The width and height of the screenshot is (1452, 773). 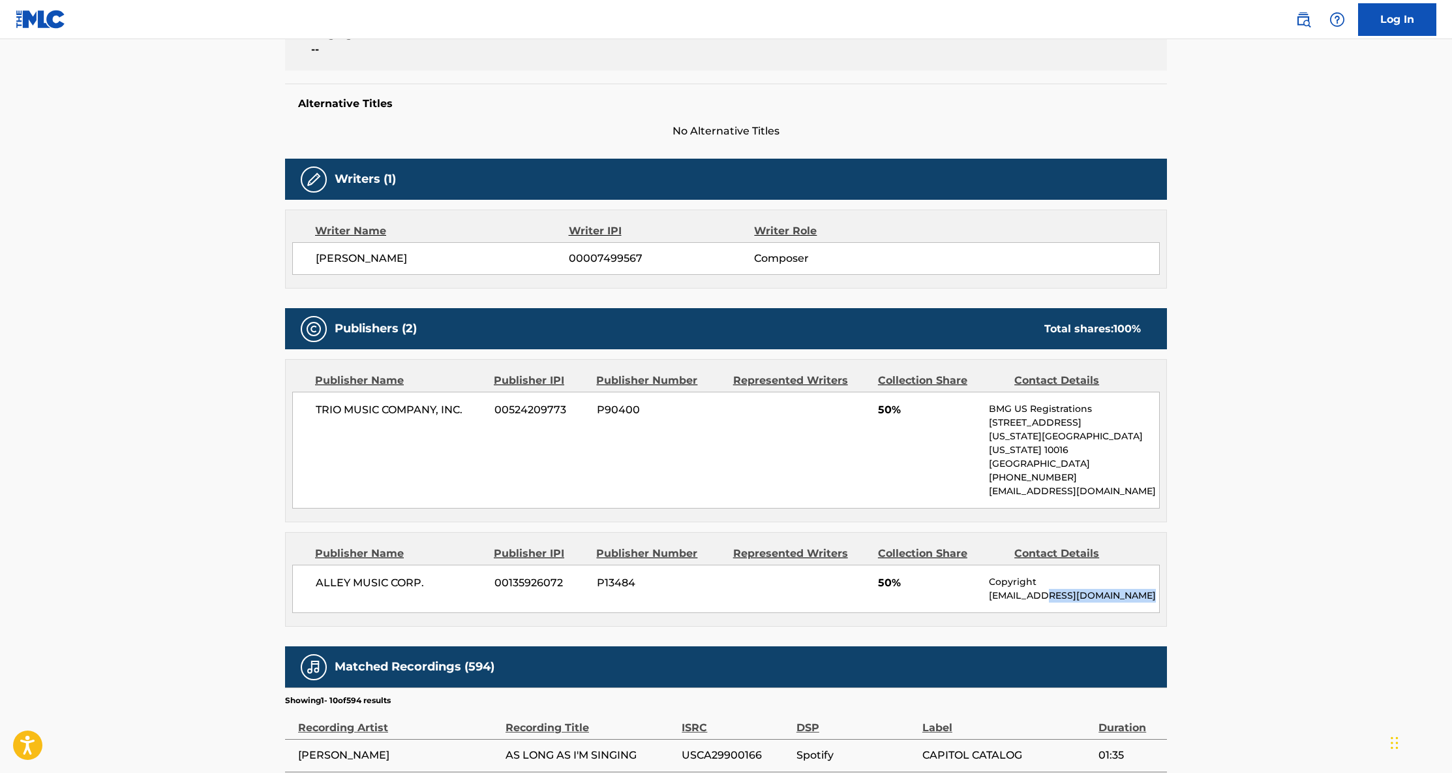 I want to click on span: 00007499567, so click(x=662, y=258).